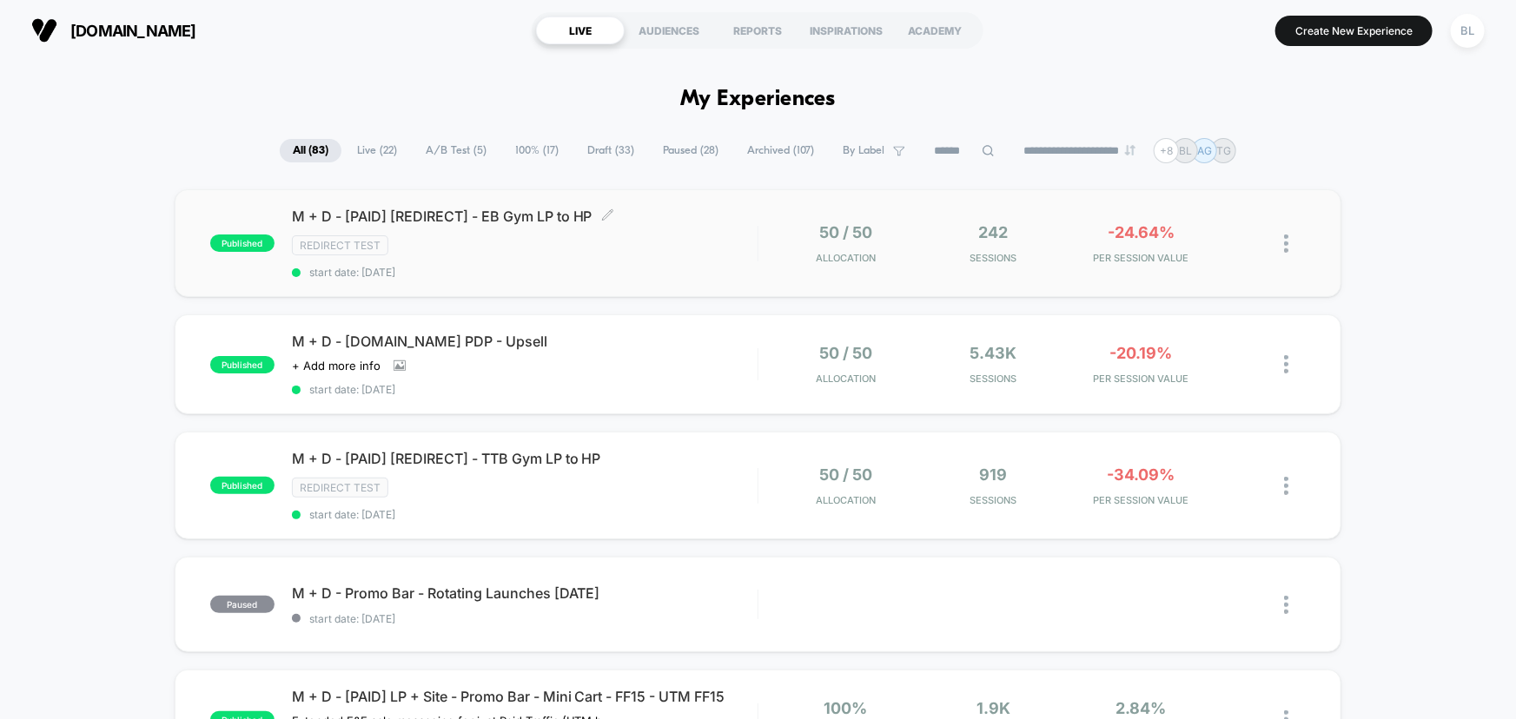 This screenshot has width=1516, height=719. I want to click on span: 100% ( 17 ), so click(537, 150).